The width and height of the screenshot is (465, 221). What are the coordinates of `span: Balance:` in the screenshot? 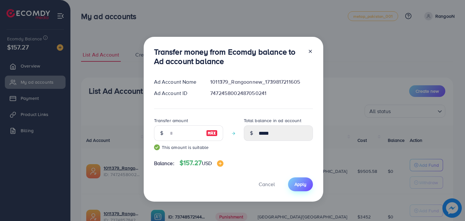 It's located at (164, 163).